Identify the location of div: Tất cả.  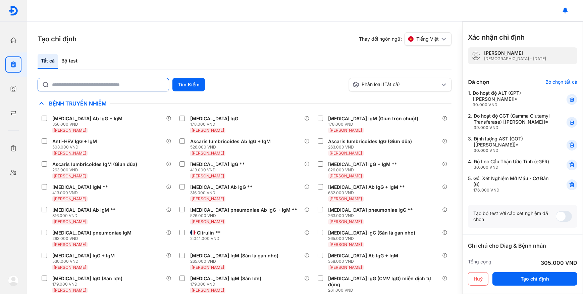
(48, 61).